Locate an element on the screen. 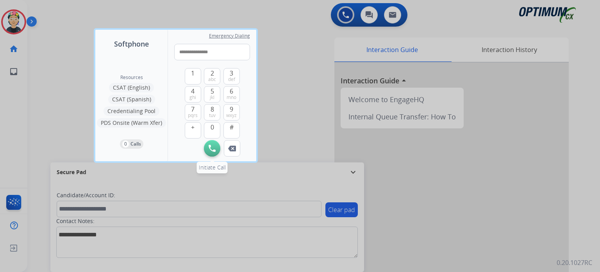 The width and height of the screenshot is (600, 272). span: abc is located at coordinates (212, 79).